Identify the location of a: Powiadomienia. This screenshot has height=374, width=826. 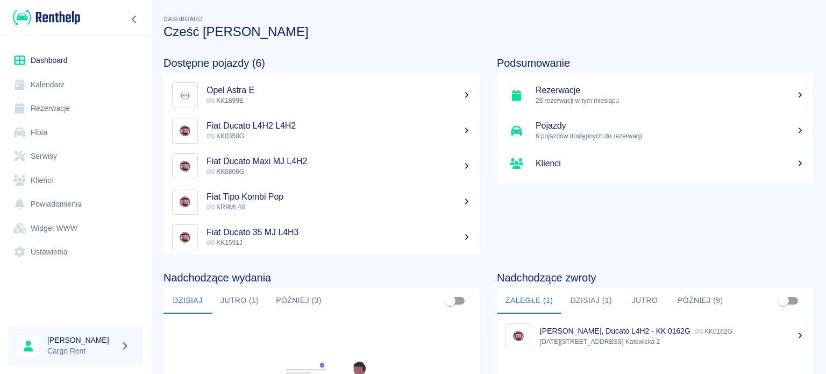
(75, 204).